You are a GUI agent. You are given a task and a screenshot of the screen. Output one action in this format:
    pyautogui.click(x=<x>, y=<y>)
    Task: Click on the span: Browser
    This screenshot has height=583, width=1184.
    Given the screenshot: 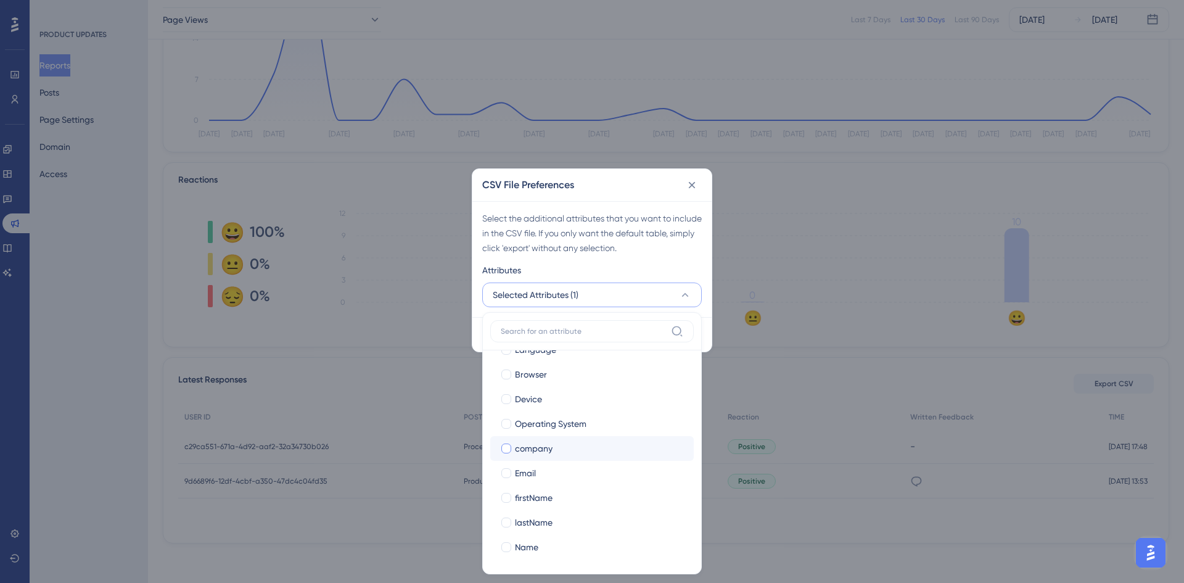 What is the action you would take?
    pyautogui.click(x=531, y=374)
    